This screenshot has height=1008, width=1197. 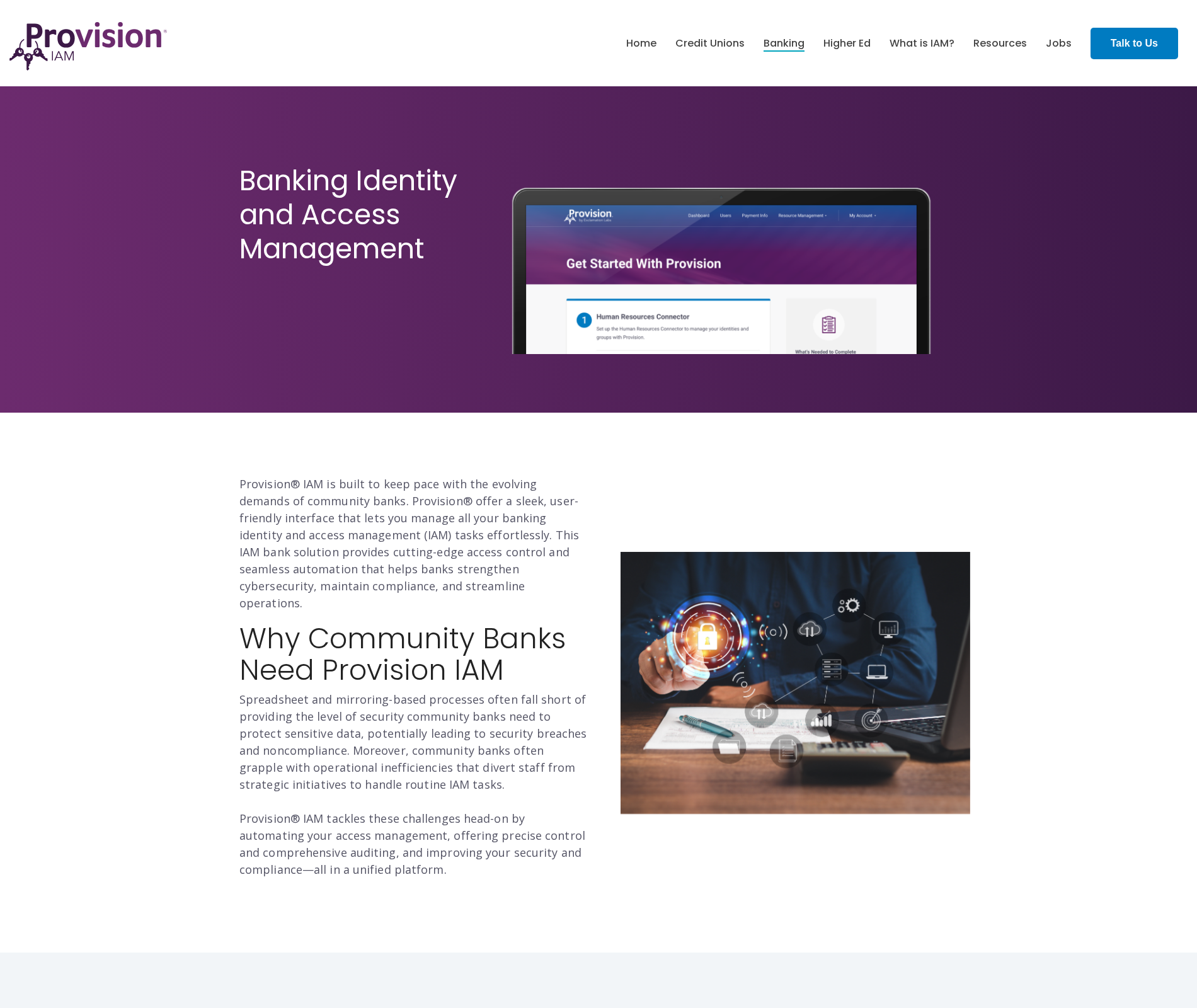 What do you see at coordinates (642, 44) in the screenshot?
I see `a: Home` at bounding box center [642, 44].